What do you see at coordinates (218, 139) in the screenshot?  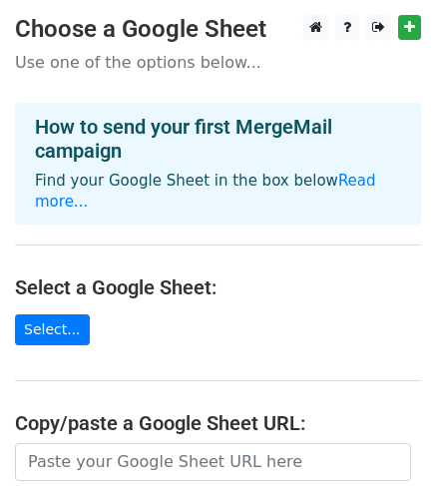 I see `h4: How to send your first MergeMail campaign` at bounding box center [218, 139].